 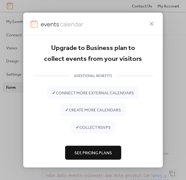 I want to click on span: ADDITIONAL BENEFITS, so click(x=93, y=76).